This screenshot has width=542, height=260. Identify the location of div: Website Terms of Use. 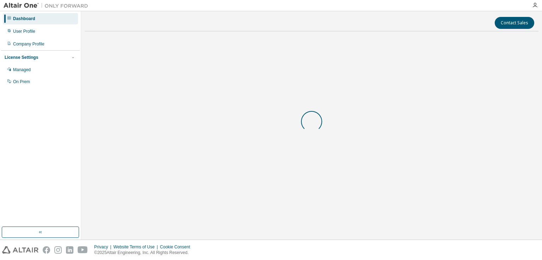
(137, 247).